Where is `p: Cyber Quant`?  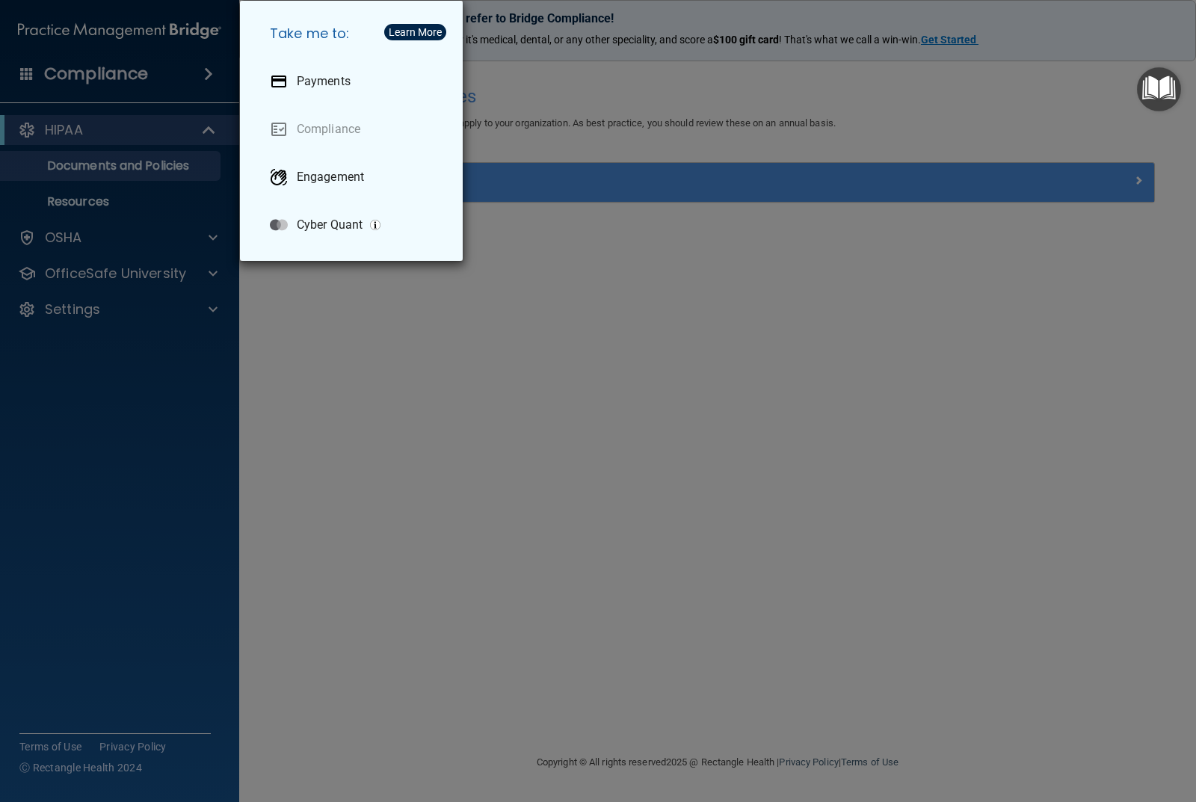
p: Cyber Quant is located at coordinates (330, 225).